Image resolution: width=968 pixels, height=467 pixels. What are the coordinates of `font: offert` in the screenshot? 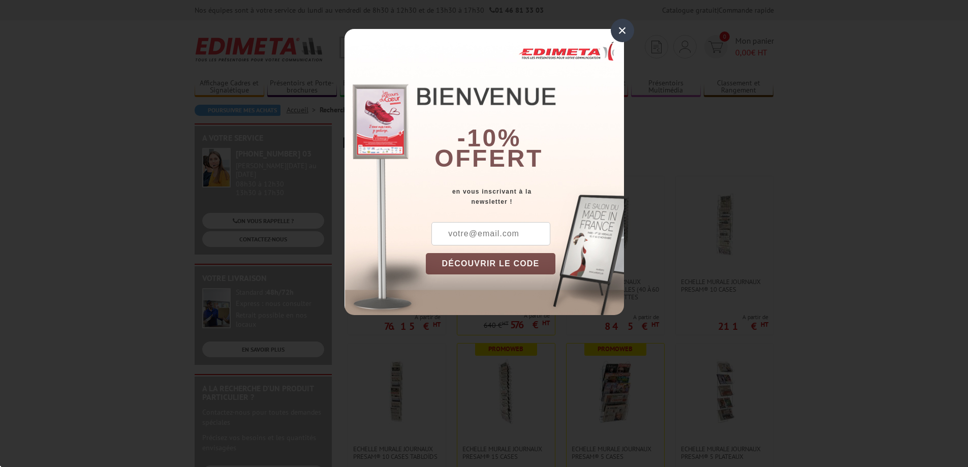 It's located at (489, 158).